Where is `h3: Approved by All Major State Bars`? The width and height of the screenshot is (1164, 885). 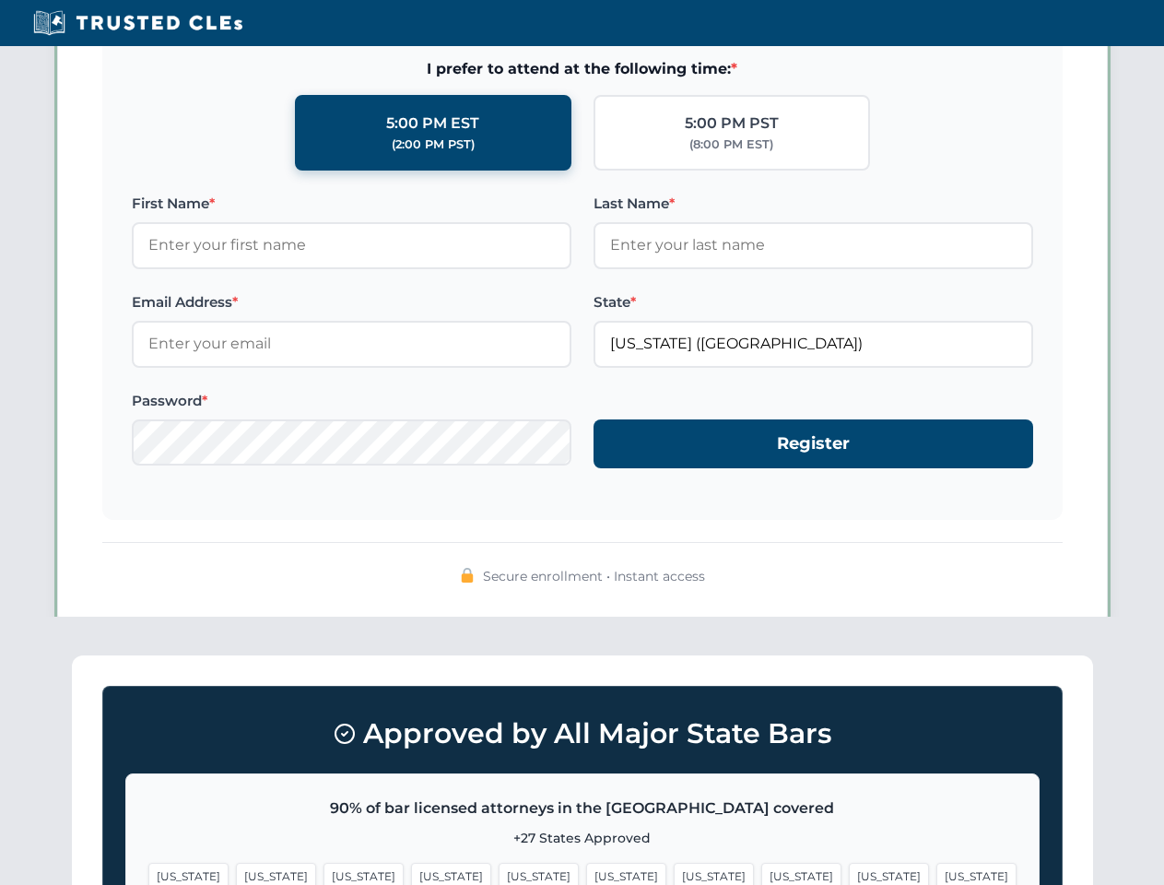 h3: Approved by All Major State Bars is located at coordinates (582, 734).